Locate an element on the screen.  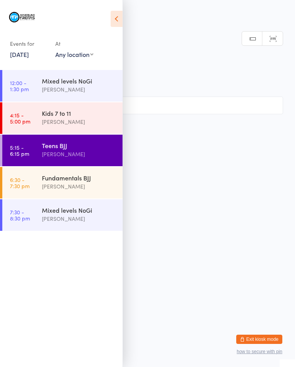
div: Teens BJJ is located at coordinates (79, 145).